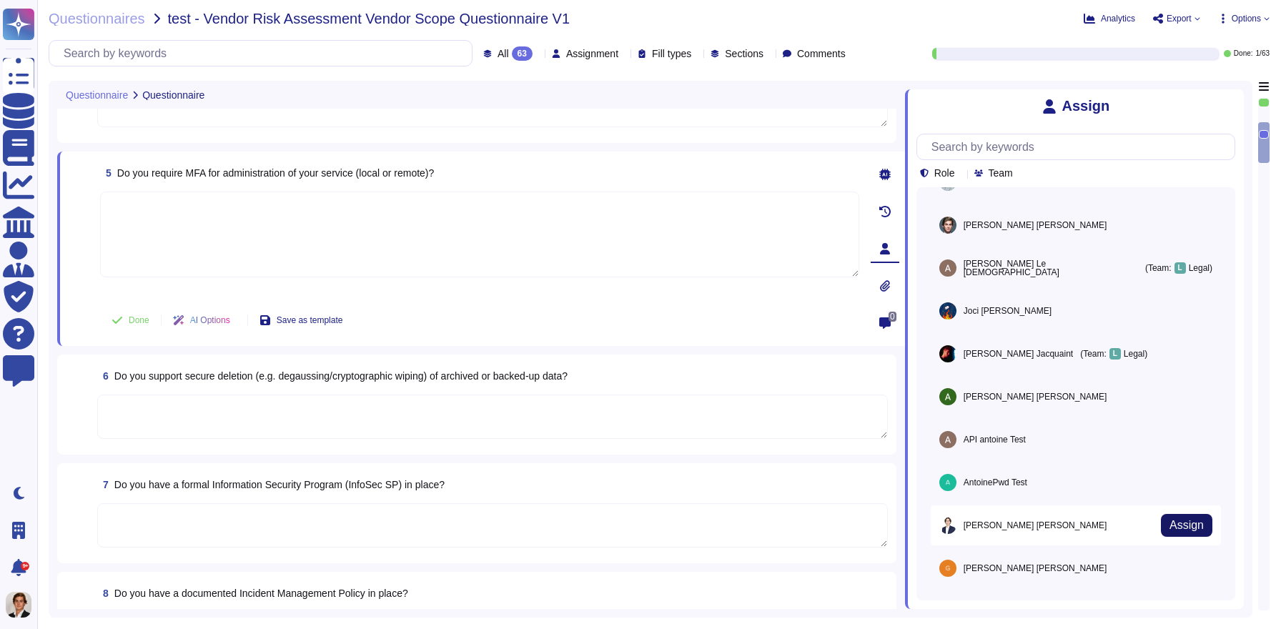 The height and width of the screenshot is (629, 1281). What do you see at coordinates (1244, 54) in the screenshot?
I see `span: Done:` at bounding box center [1244, 54].